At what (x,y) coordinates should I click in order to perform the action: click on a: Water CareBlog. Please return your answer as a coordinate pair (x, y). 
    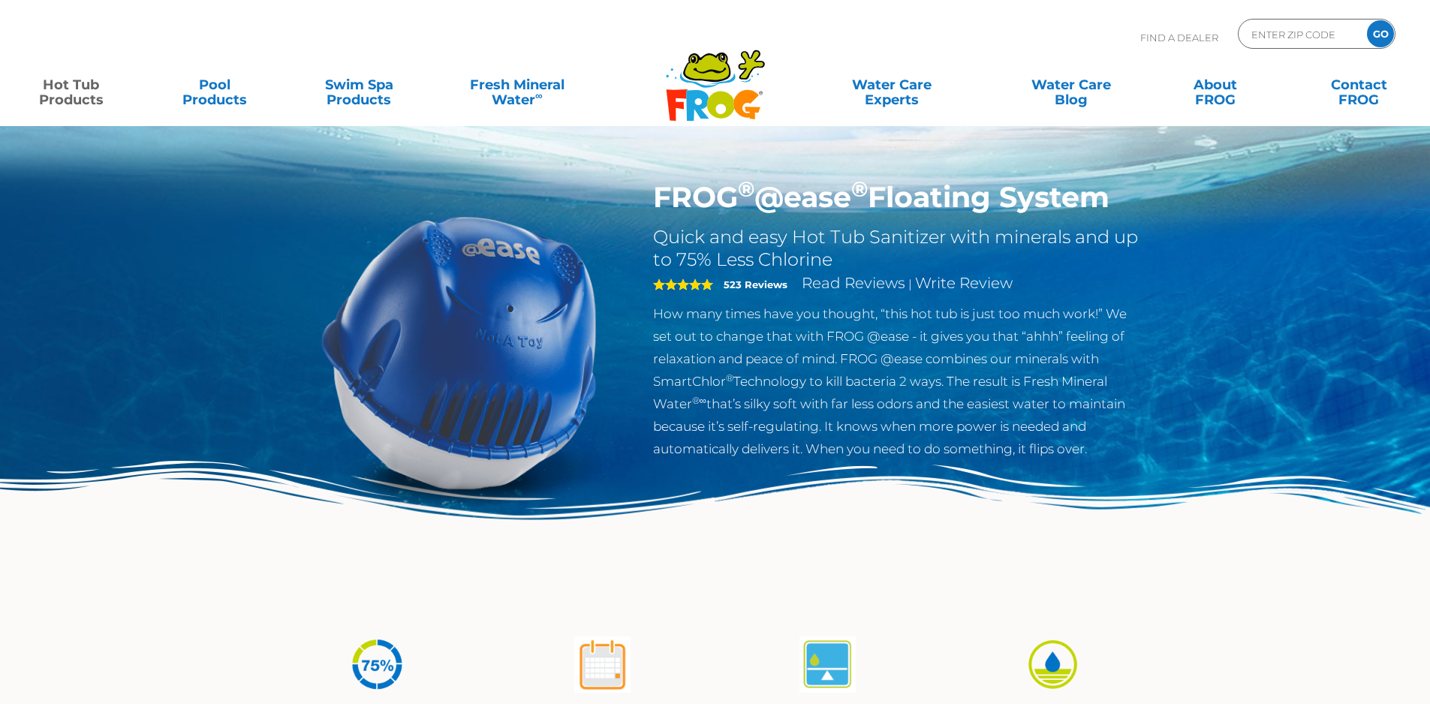
    Looking at the image, I should click on (1070, 85).